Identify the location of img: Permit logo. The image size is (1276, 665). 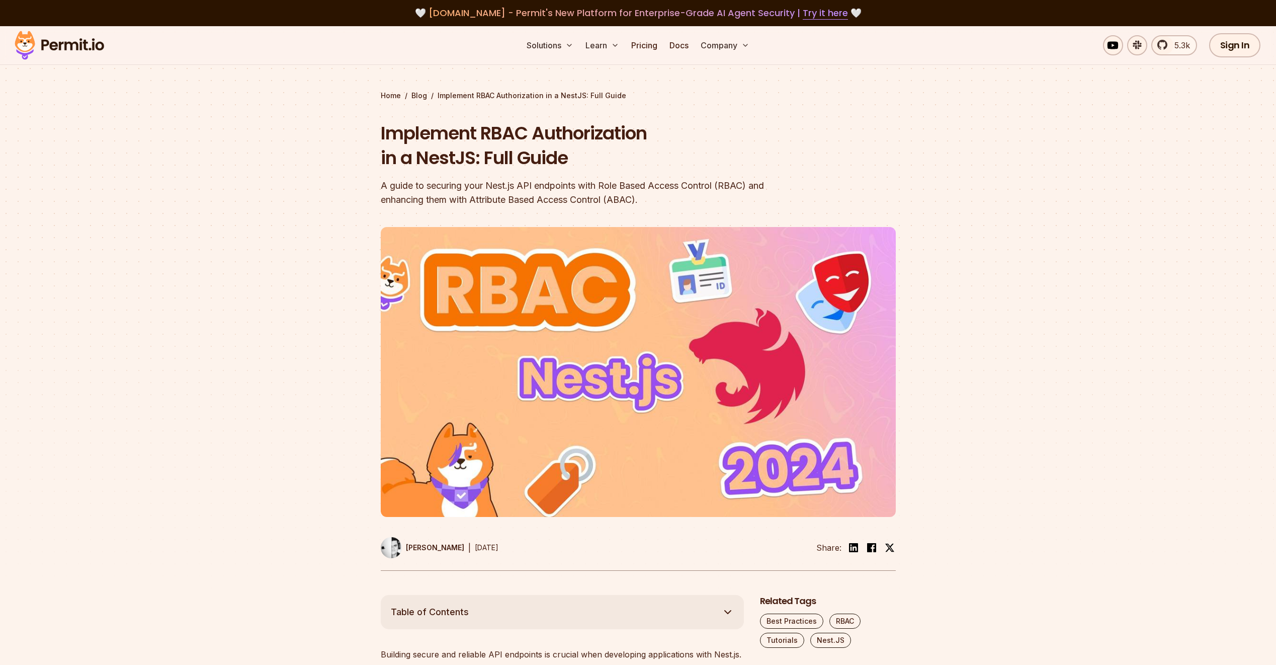
(59, 45).